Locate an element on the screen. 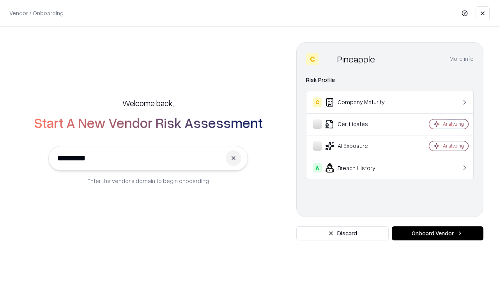 The image size is (499, 281). div: Pineapple is located at coordinates (356, 59).